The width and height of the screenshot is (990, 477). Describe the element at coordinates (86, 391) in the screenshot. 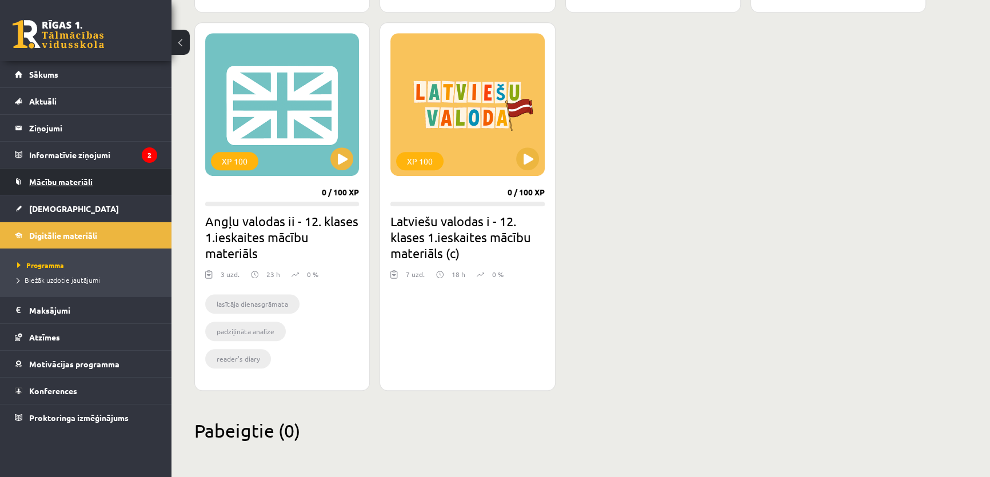

I see `a: Konferences` at that location.